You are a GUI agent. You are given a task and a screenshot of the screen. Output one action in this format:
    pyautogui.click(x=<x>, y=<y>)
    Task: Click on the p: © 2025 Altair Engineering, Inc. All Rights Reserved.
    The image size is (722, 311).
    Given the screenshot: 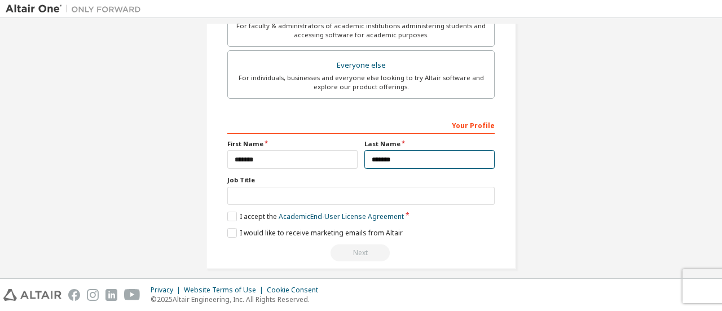 What is the action you would take?
    pyautogui.click(x=238, y=299)
    